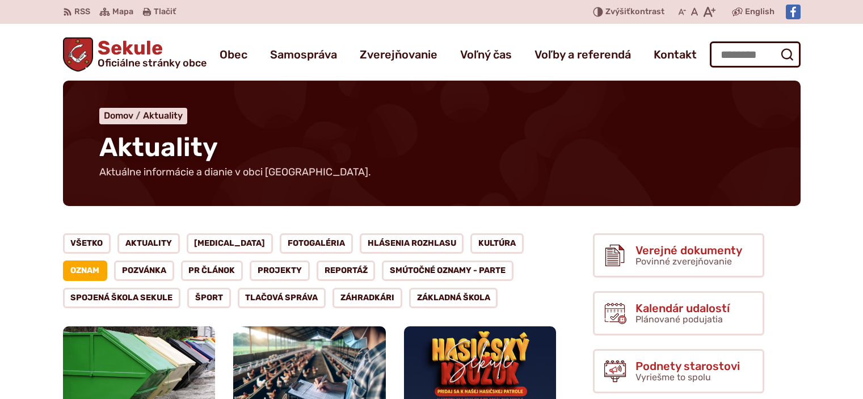 Image resolution: width=863 pixels, height=399 pixels. I want to click on a: Základná škola, so click(453, 298).